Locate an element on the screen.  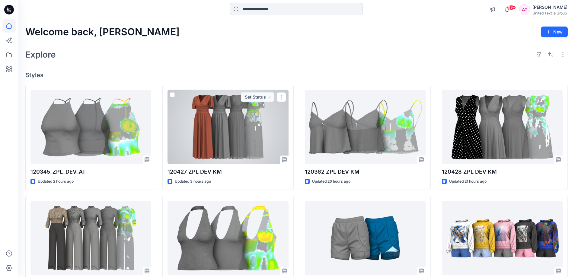
div: AT is located at coordinates (525, 10).